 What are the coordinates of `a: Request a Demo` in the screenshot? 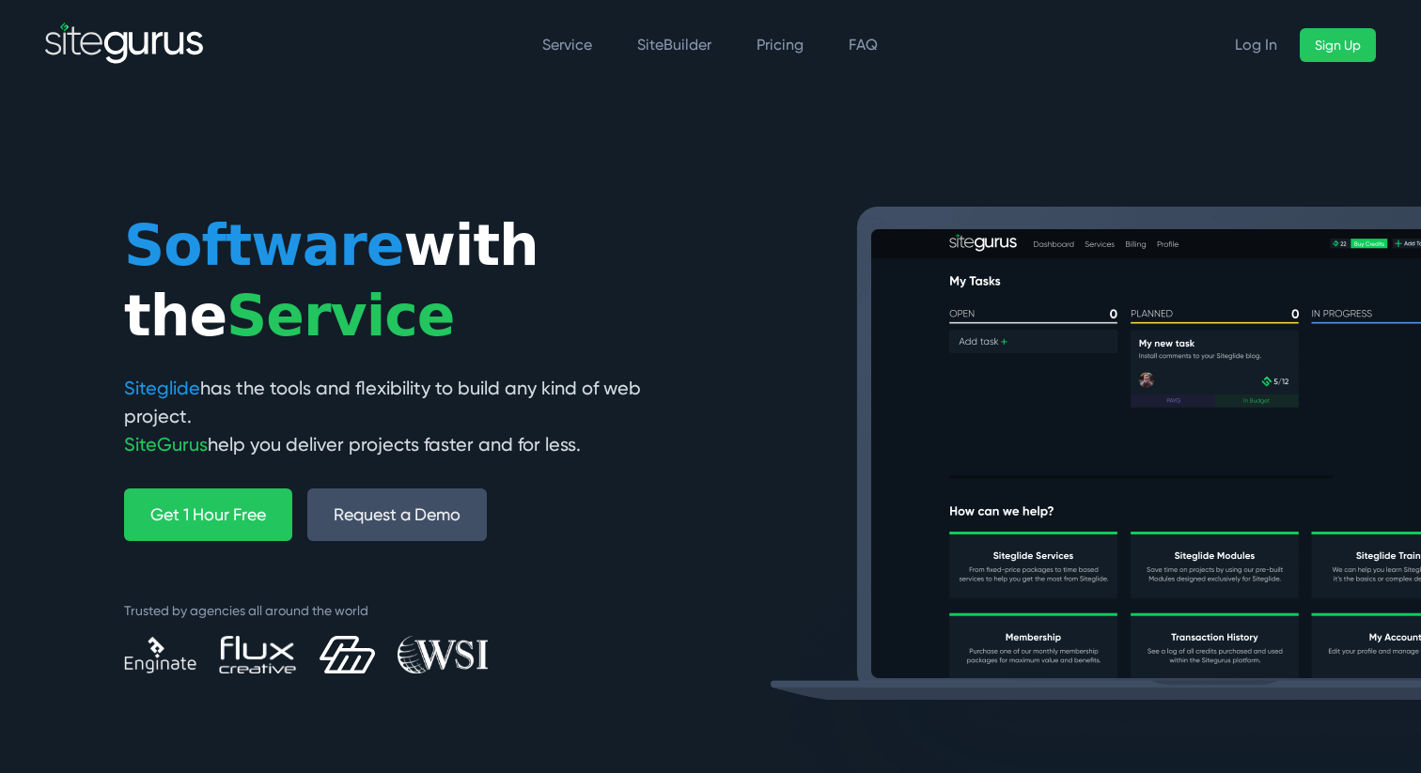 It's located at (396, 515).